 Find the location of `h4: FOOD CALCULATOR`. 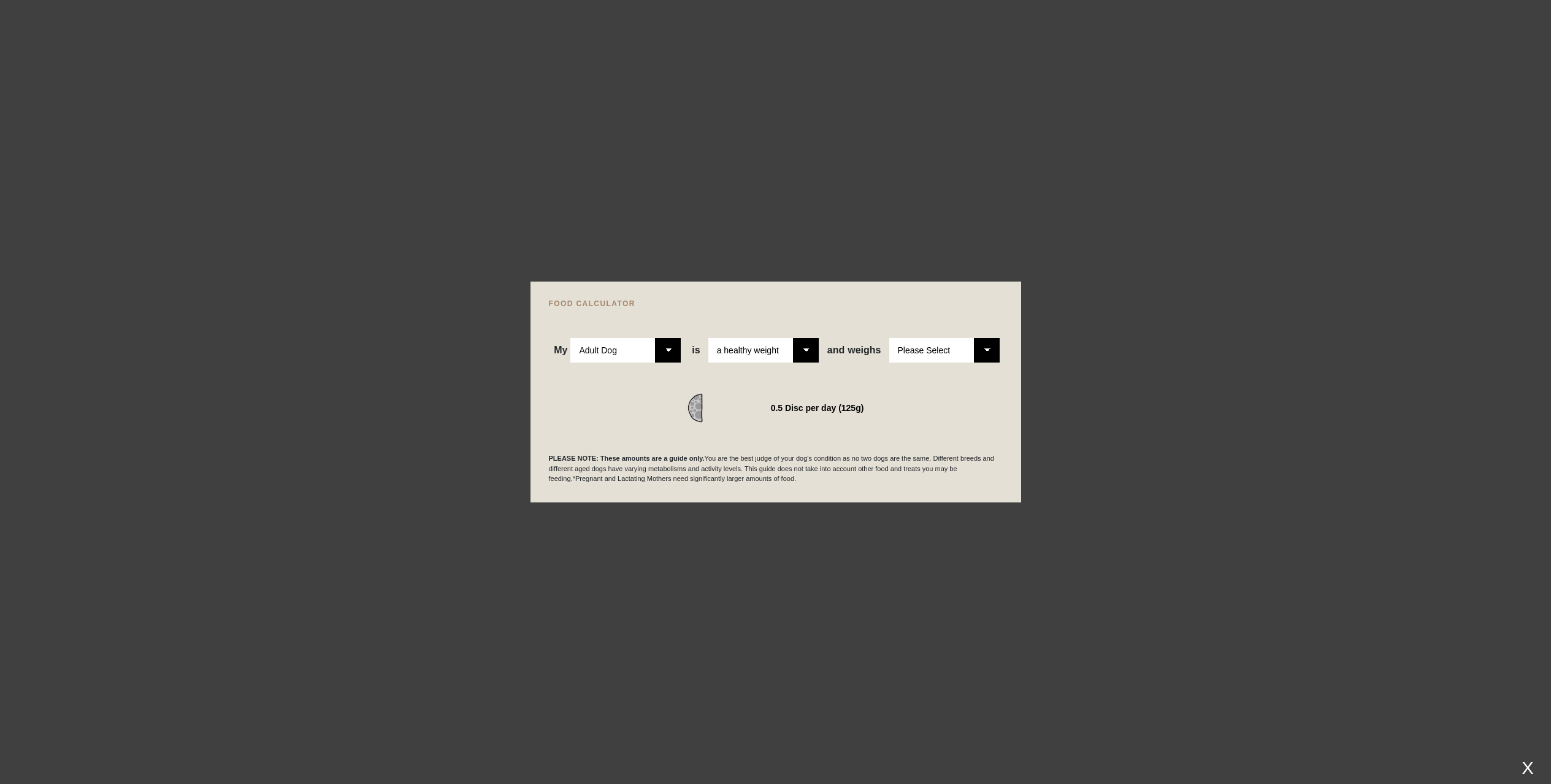

h4: FOOD CALCULATOR is located at coordinates (776, 304).